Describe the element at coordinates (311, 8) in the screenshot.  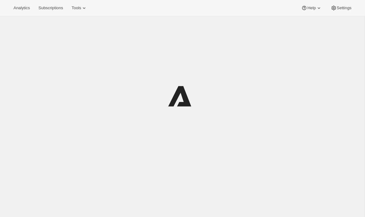
I see `button: Help` at that location.